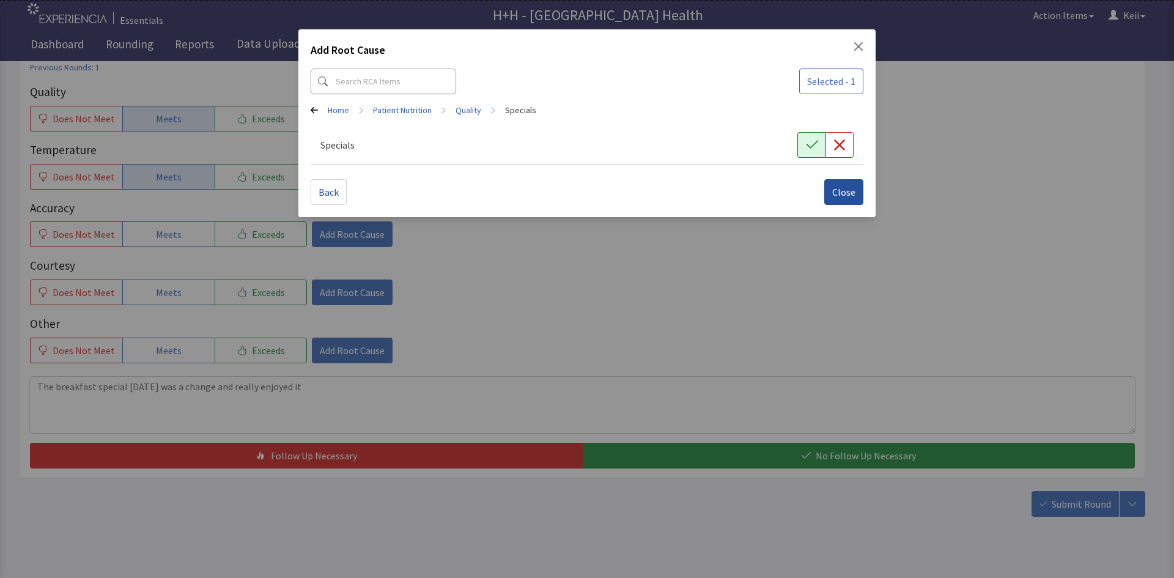  What do you see at coordinates (383, 81) in the screenshot?
I see `input: Search RCA Items` at bounding box center [383, 81].